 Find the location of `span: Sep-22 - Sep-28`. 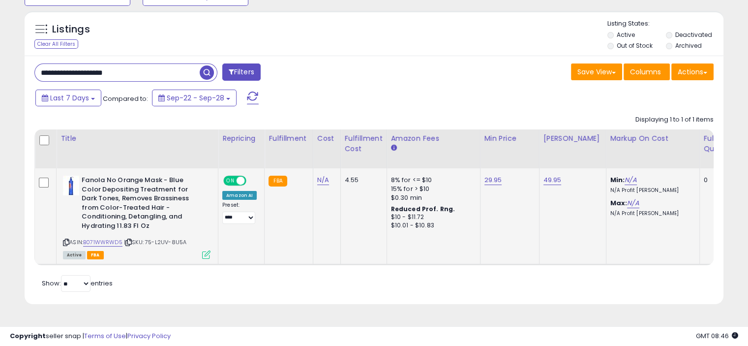

span: Sep-22 - Sep-28 is located at coordinates (195, 98).